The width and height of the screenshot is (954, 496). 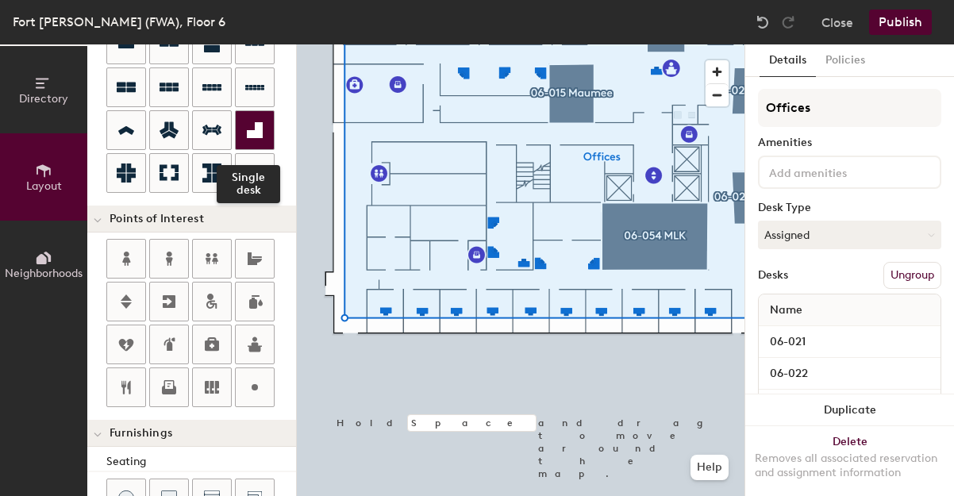 I want to click on button: Policies, so click(x=846, y=60).